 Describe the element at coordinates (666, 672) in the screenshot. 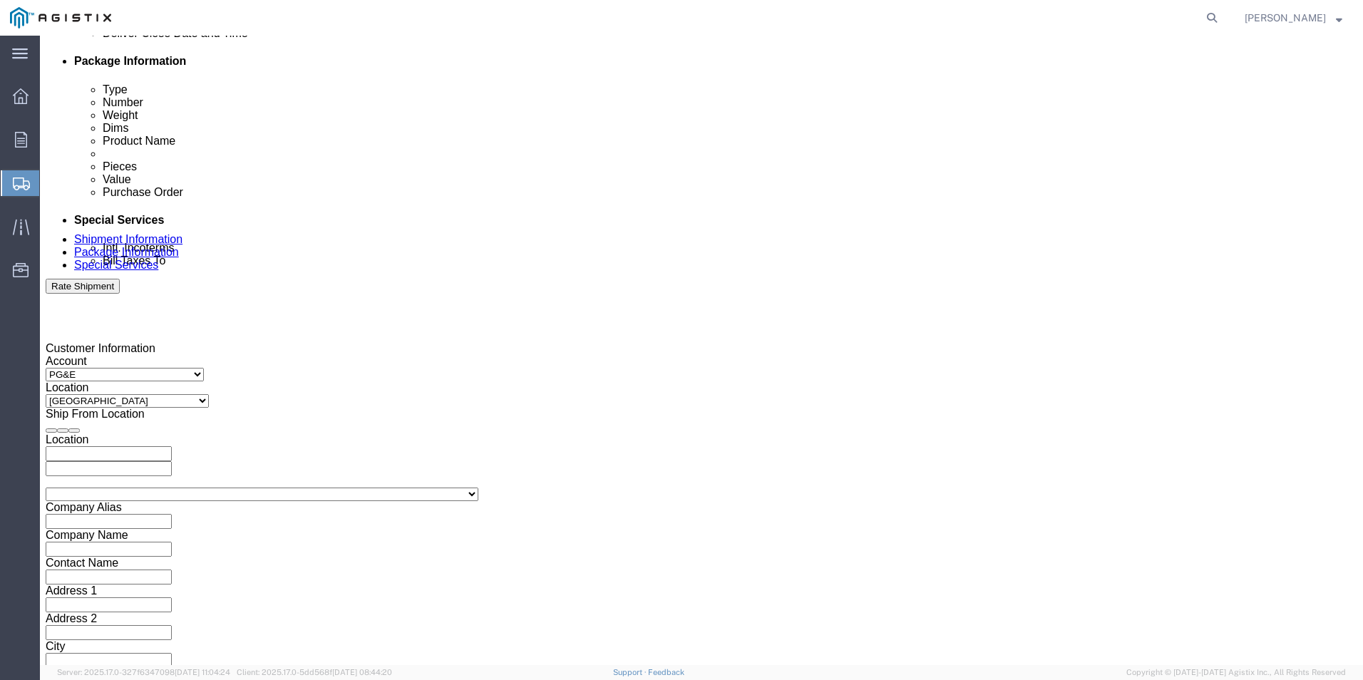

I see `a: Feedback` at that location.